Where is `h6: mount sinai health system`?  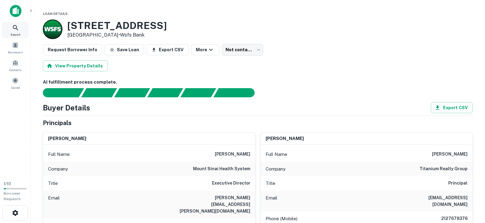 h6: mount sinai health system is located at coordinates (221, 169).